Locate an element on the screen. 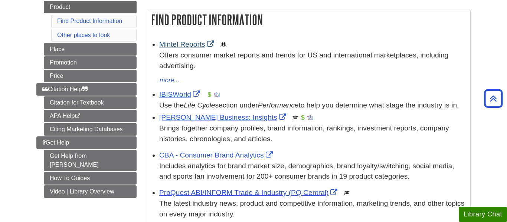 This screenshot has height=222, width=507. i: Life Cycle is located at coordinates (199, 105).